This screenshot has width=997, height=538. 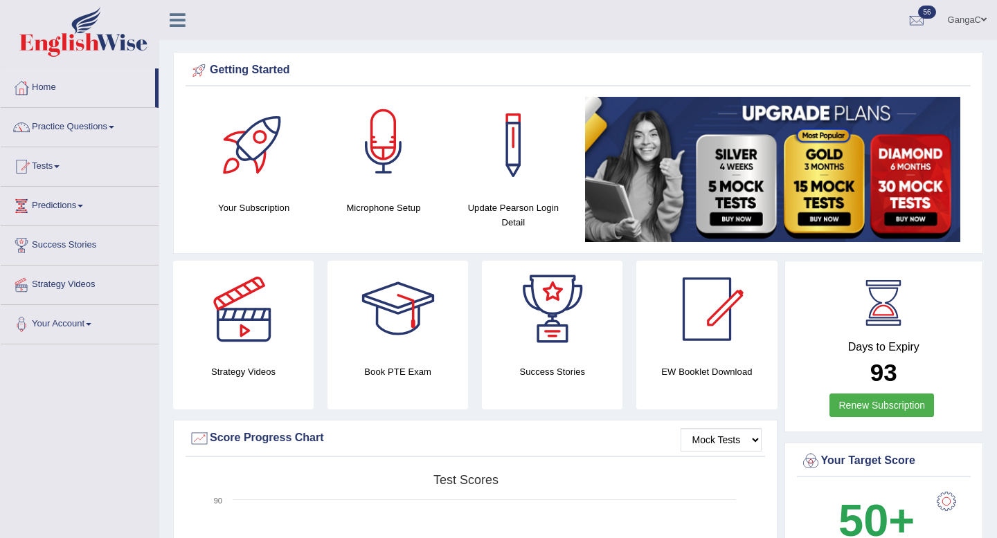 I want to click on a: Success Stories, so click(x=80, y=244).